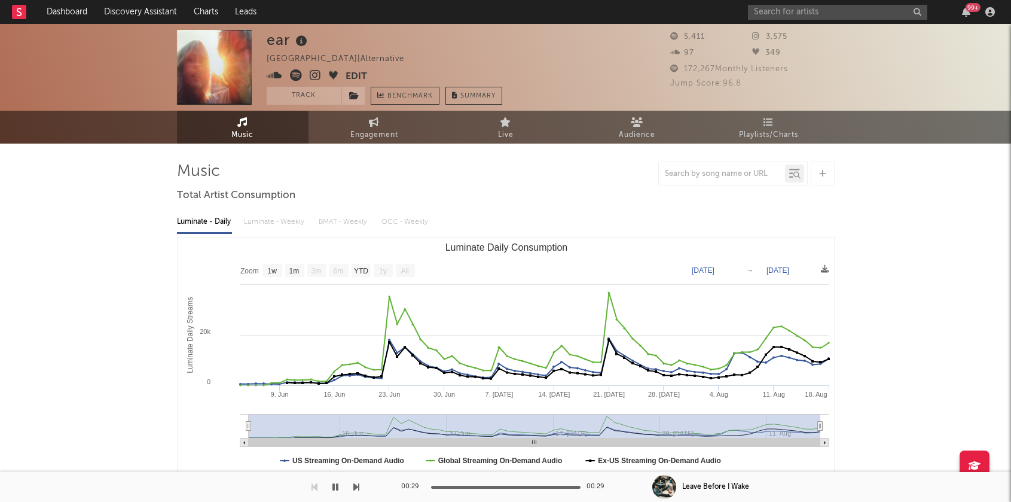 The image size is (1011, 502). I want to click on text: 4. Aug, so click(718, 394).